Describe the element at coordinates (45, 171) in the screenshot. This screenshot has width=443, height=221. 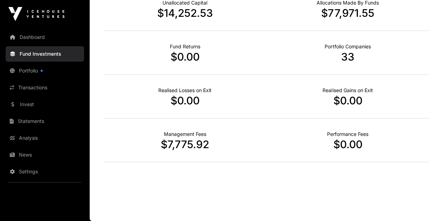
I see `a: Settings` at that location.